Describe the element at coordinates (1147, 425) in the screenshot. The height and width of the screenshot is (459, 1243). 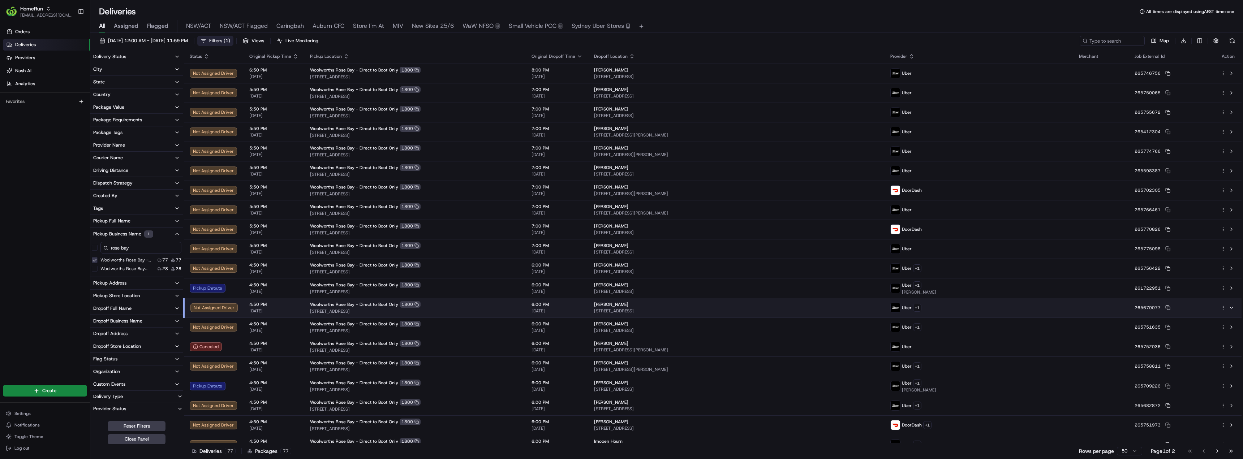
I see `span: 265751973` at that location.